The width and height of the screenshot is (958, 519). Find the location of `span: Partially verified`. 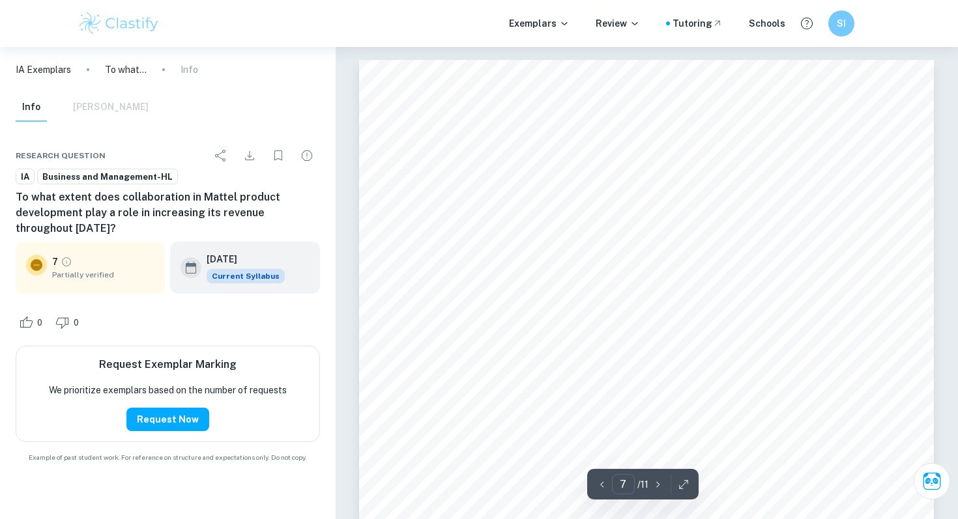

span: Partially verified is located at coordinates (103, 275).